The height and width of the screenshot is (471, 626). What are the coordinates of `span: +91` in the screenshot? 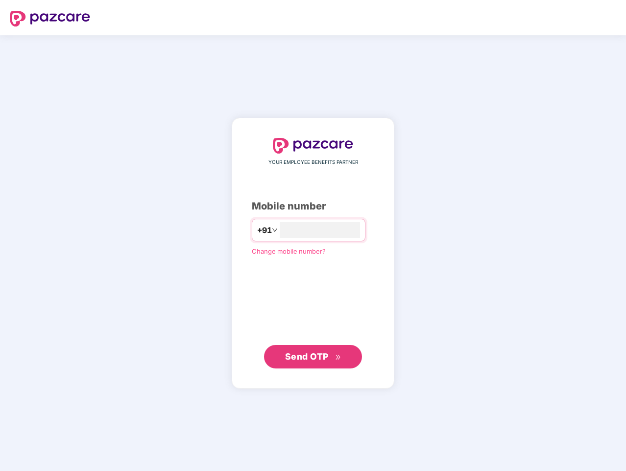 It's located at (265, 230).